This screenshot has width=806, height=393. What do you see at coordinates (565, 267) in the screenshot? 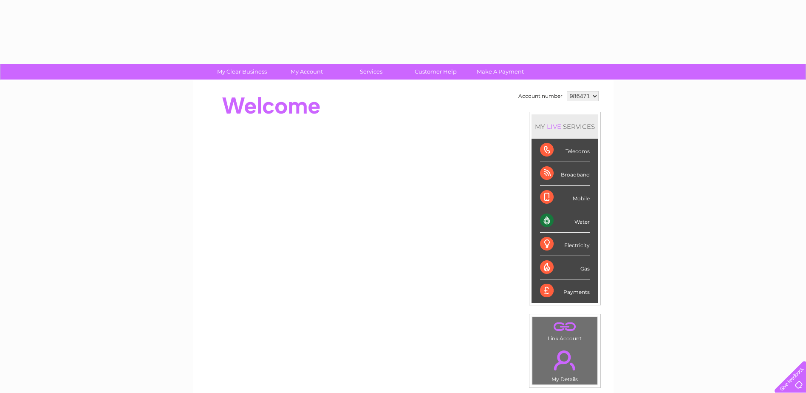
I see `div: Gas` at bounding box center [565, 267].